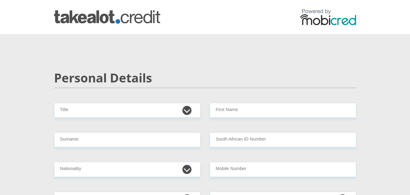 The width and height of the screenshot is (410, 195). Describe the element at coordinates (283, 139) in the screenshot. I see `input: ID Number` at that location.